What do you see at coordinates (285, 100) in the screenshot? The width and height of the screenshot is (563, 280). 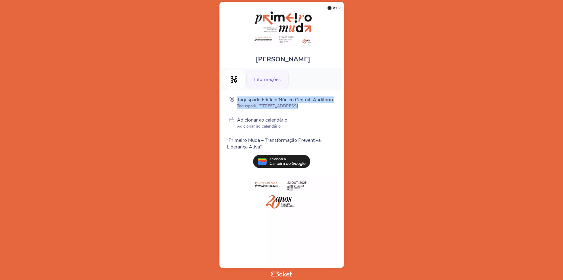 I see `p: Taguspark, Edifício Núcleo Central, Auditório` at bounding box center [285, 100].